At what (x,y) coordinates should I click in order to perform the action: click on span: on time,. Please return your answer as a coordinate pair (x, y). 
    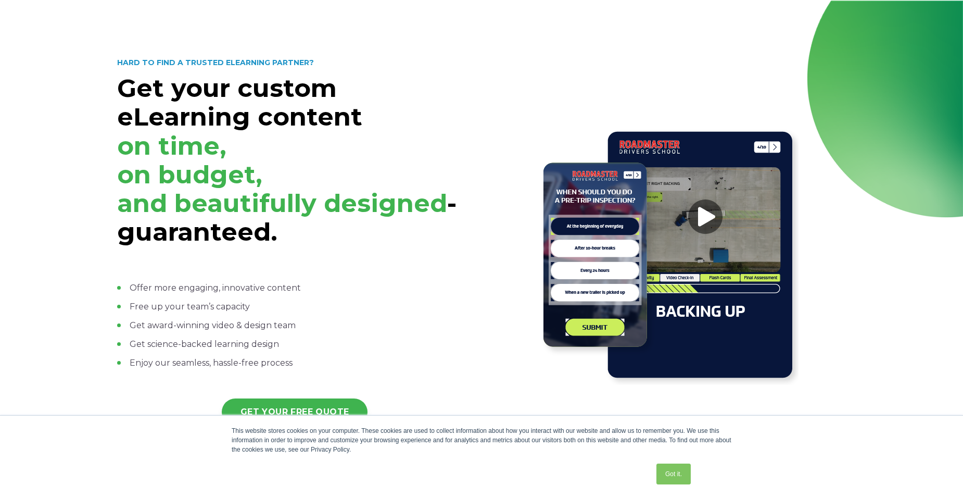
    Looking at the image, I should click on (172, 146).